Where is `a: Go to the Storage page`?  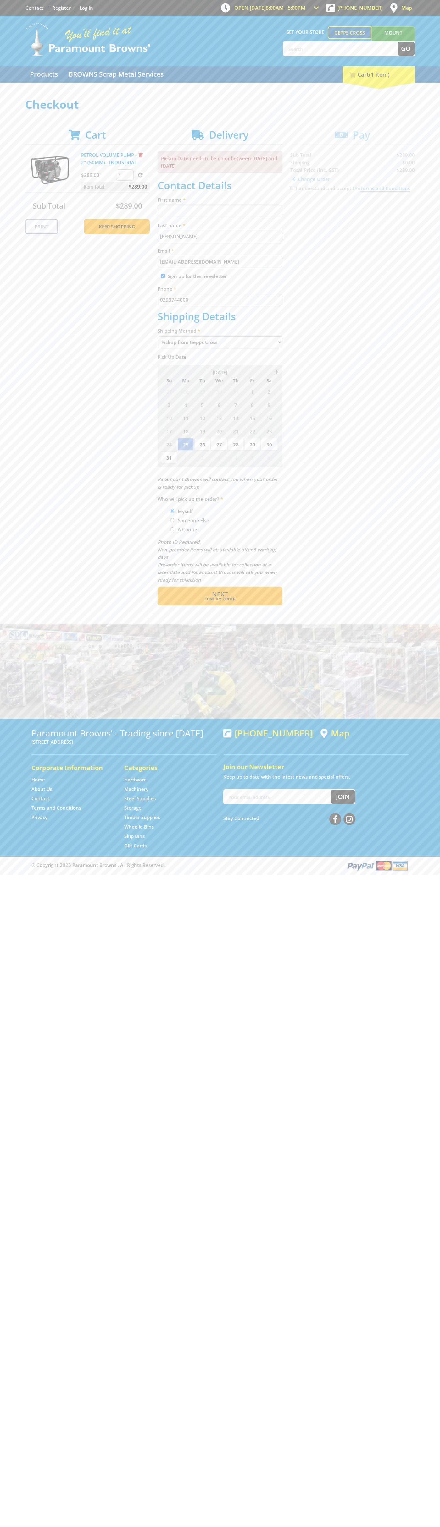 a: Go to the Storage page is located at coordinates (133, 808).